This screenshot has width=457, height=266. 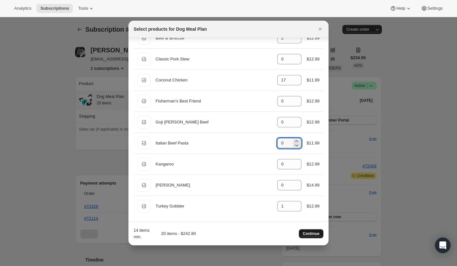 I want to click on span: Subscriptions, so click(x=55, y=8).